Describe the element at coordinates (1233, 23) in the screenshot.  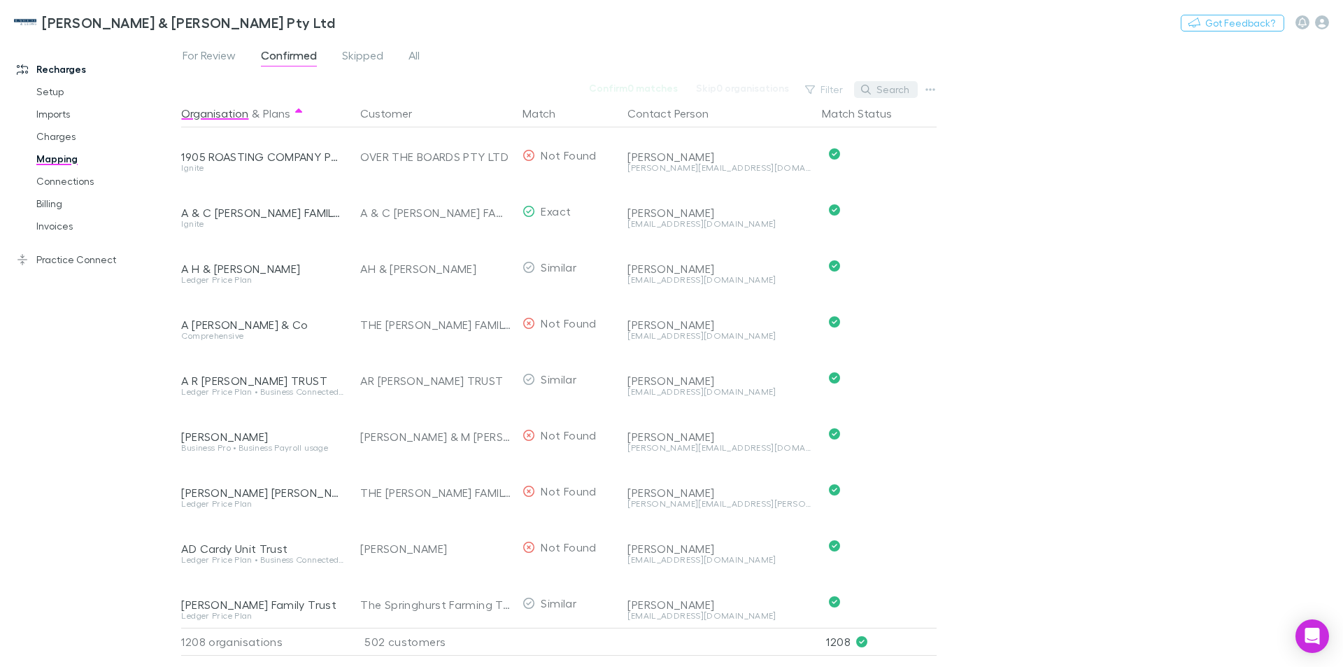
I see `button: Got Feedback?` at that location.